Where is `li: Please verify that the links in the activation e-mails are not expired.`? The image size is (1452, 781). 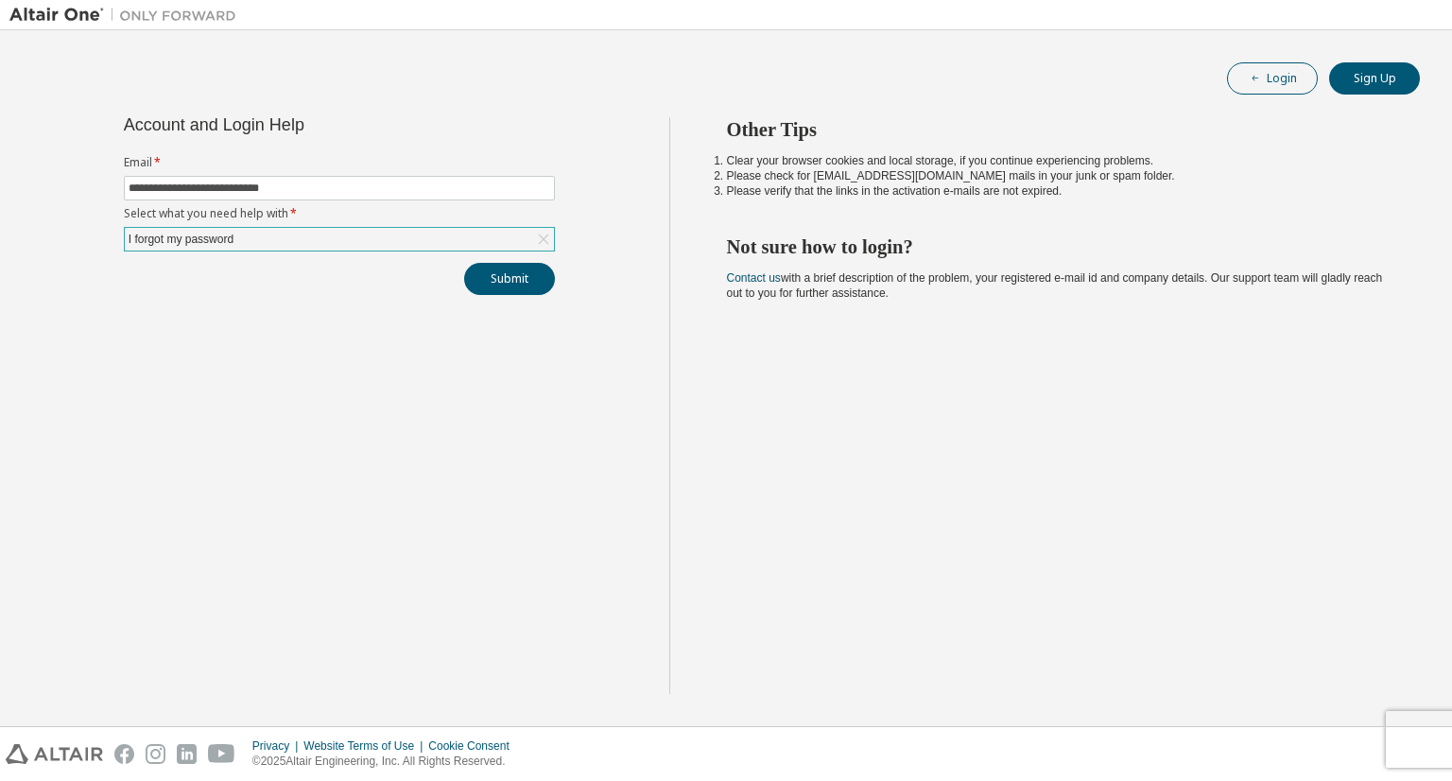 li: Please verify that the links in the activation e-mails are not expired. is located at coordinates (1057, 191).